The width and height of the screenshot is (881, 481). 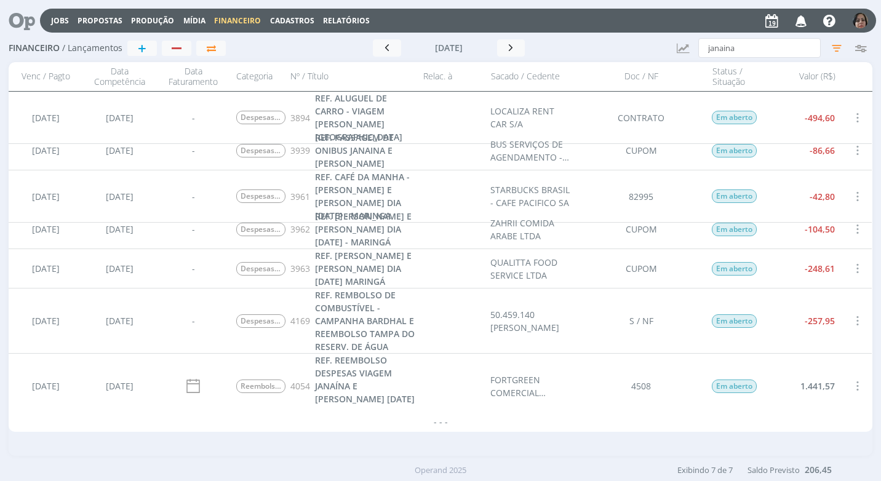 I want to click on b: 206,45, so click(x=818, y=469).